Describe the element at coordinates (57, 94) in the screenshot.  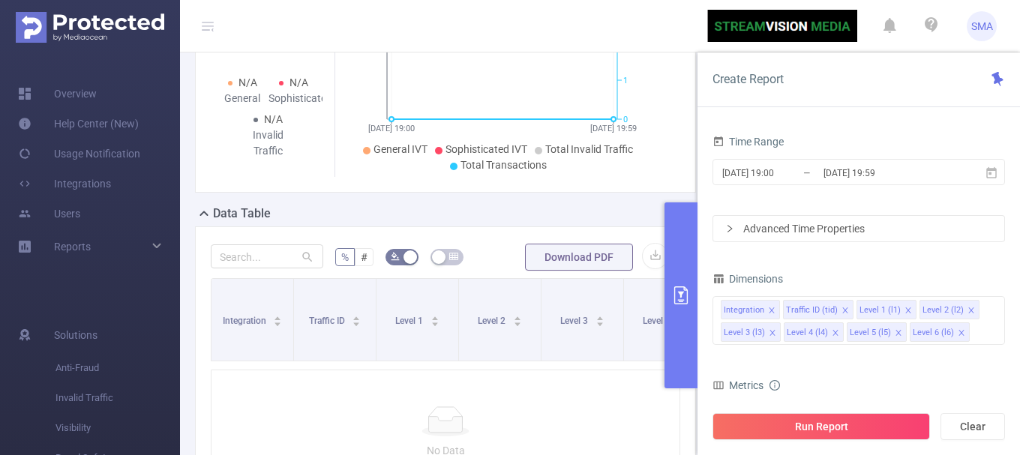
I see `a: Overview` at that location.